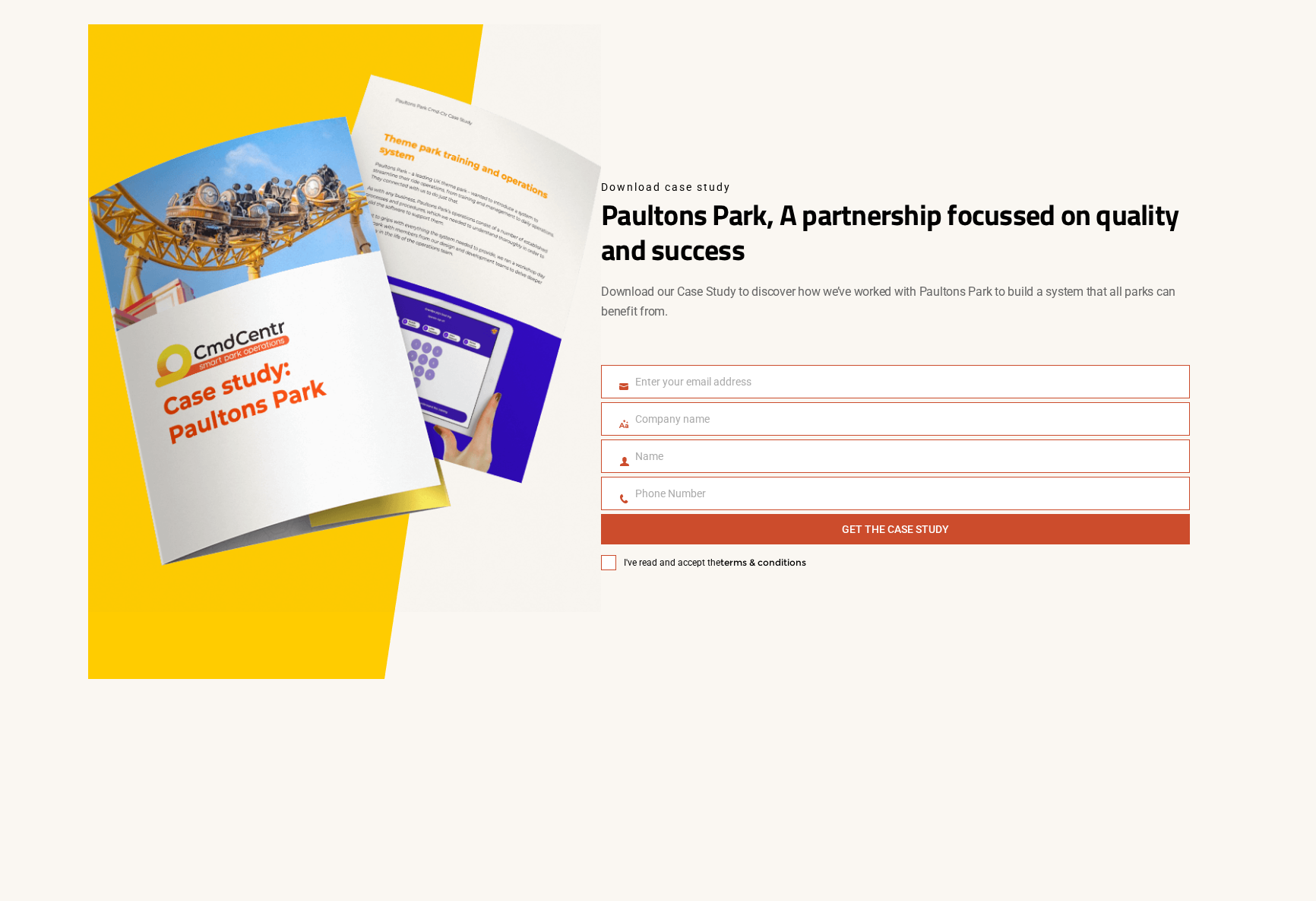 Image resolution: width=1316 pixels, height=901 pixels. I want to click on button: Get The Case Study, so click(895, 530).